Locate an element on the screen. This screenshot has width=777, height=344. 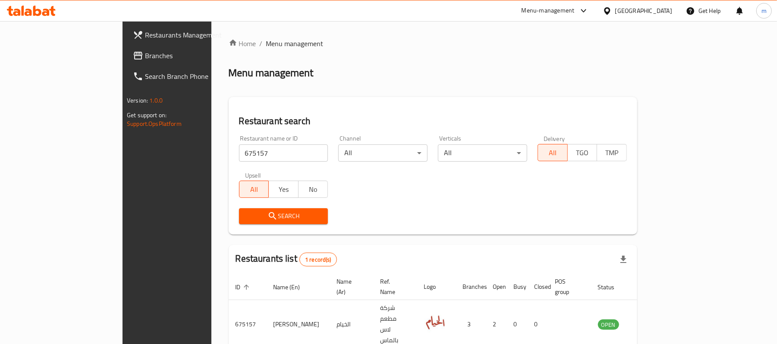
span: POS group is located at coordinates (567, 287).